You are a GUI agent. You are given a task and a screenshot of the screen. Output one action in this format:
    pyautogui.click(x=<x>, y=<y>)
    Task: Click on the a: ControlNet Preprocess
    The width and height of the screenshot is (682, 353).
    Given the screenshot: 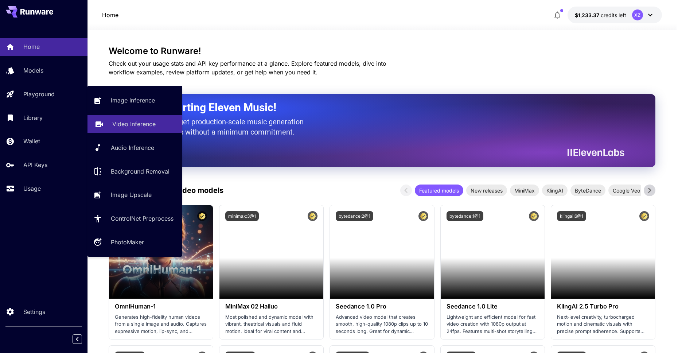 What is the action you would take?
    pyautogui.click(x=135, y=218)
    